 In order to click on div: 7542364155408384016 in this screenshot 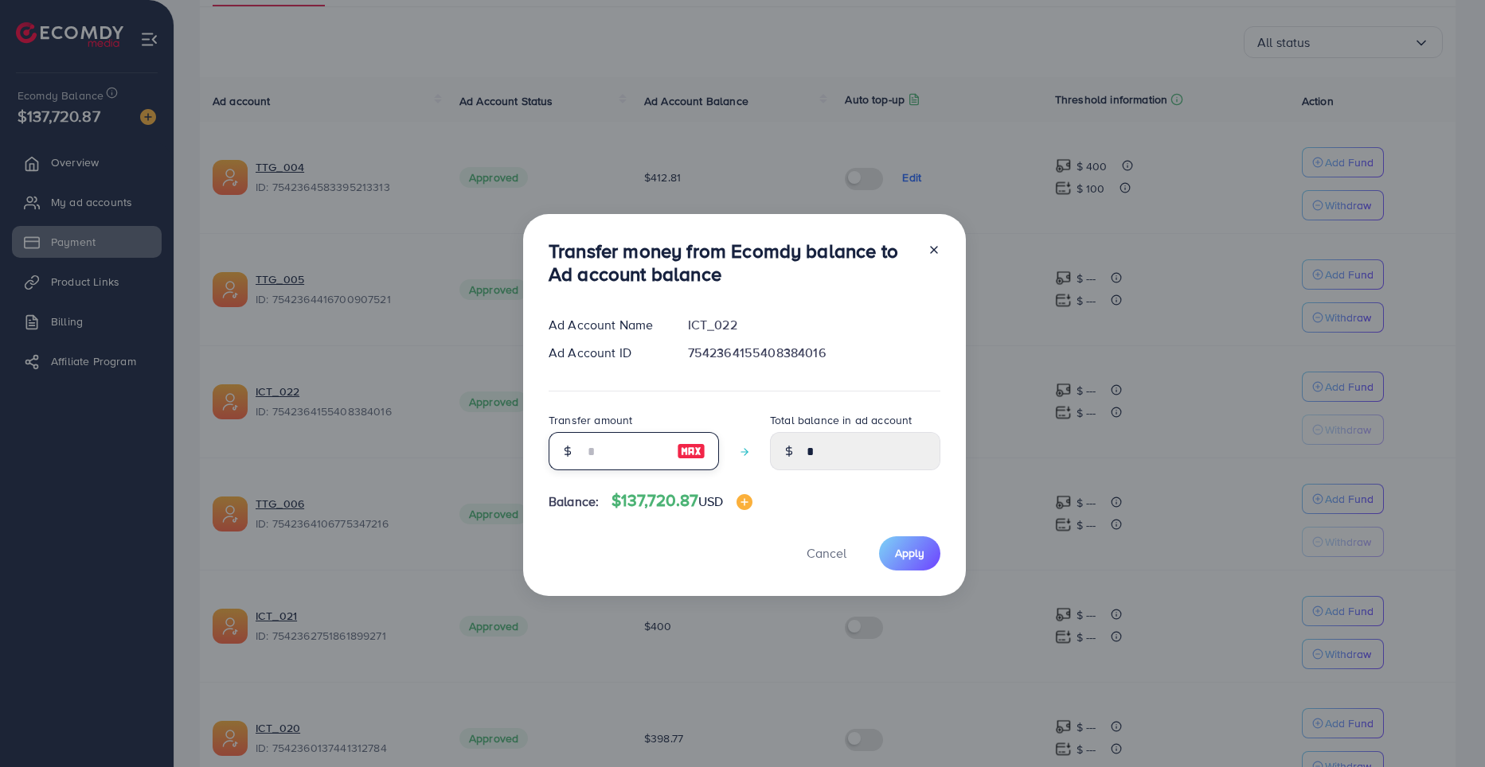, I will do `click(814, 353)`.